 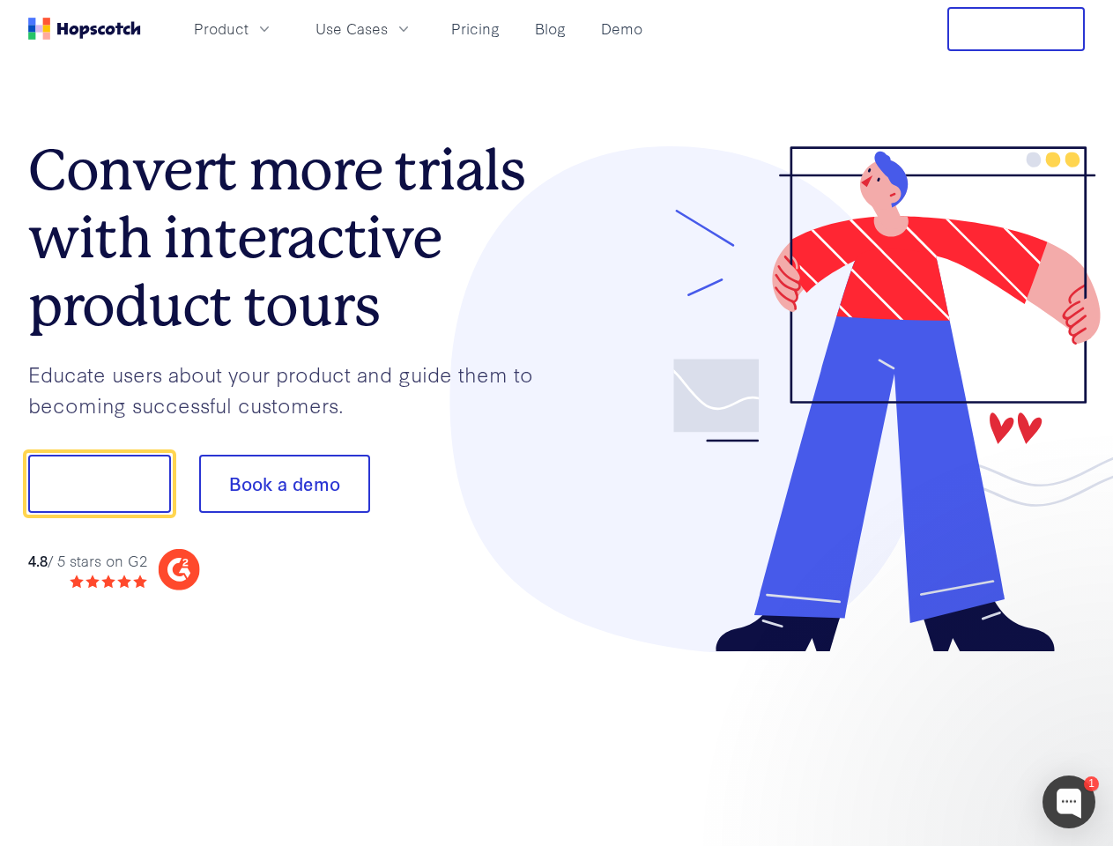 What do you see at coordinates (1016, 29) in the screenshot?
I see `button: Free Trial` at bounding box center [1016, 29].